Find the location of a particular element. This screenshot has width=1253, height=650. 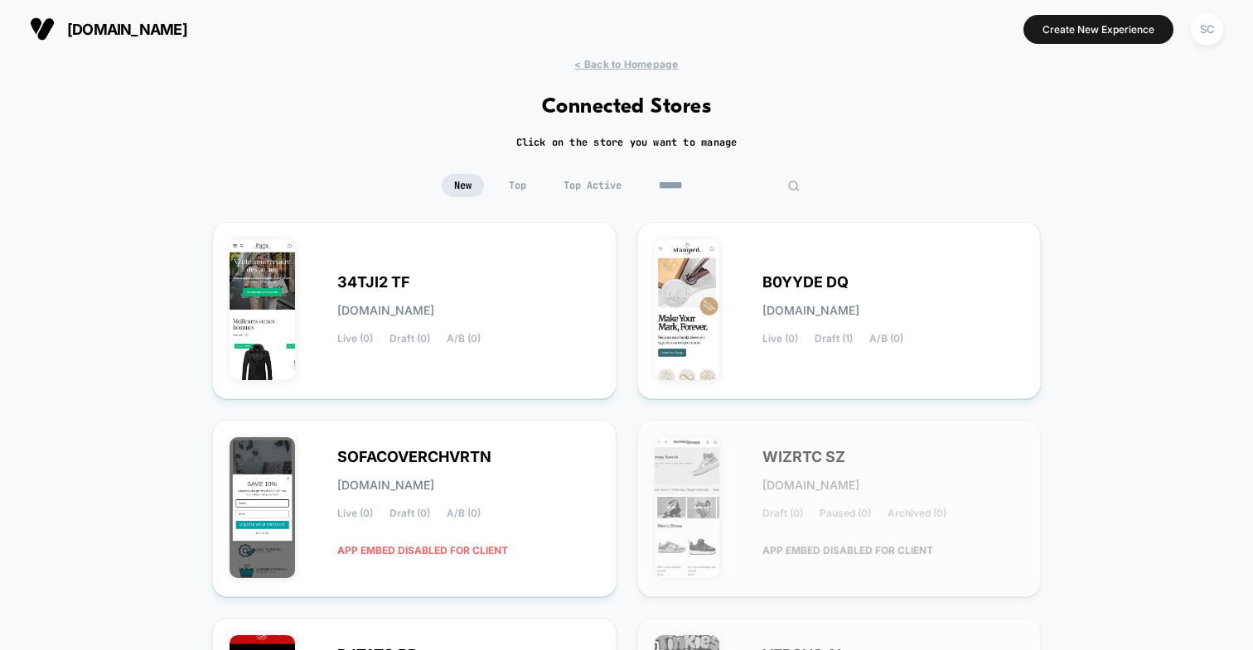

span: Draft (1) is located at coordinates (833, 339).